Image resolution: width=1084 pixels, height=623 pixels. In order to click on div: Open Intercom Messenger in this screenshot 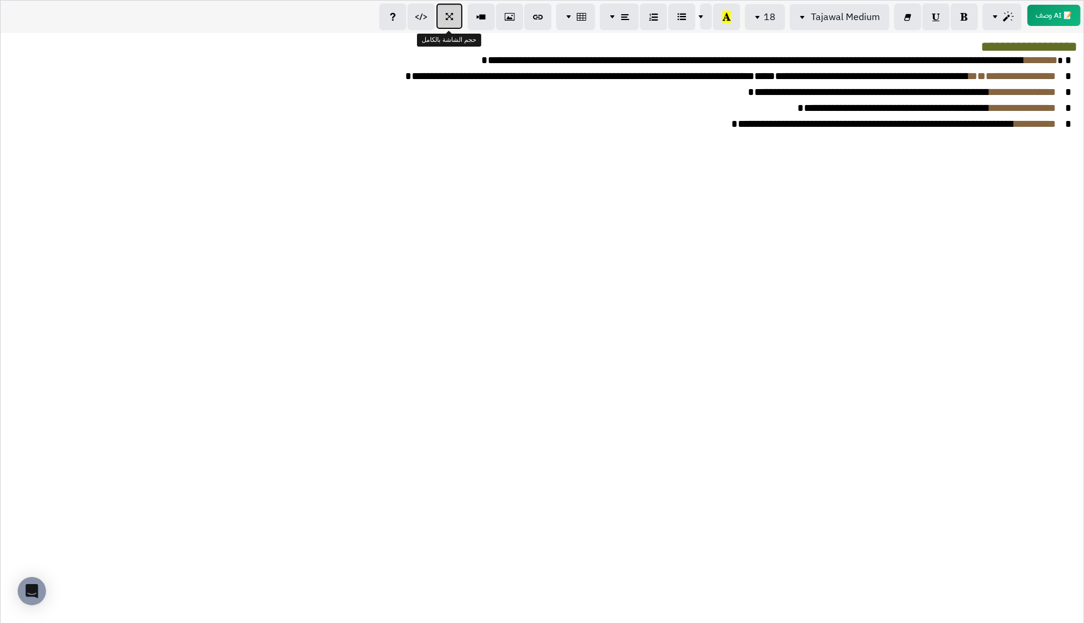, I will do `click(32, 591)`.